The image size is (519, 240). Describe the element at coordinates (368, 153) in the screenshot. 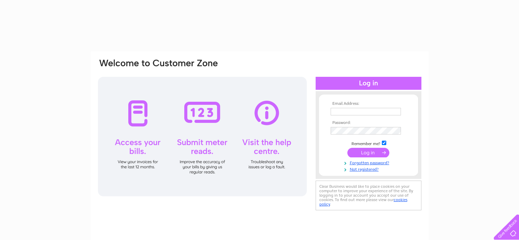

I see `input: Submit` at that location.